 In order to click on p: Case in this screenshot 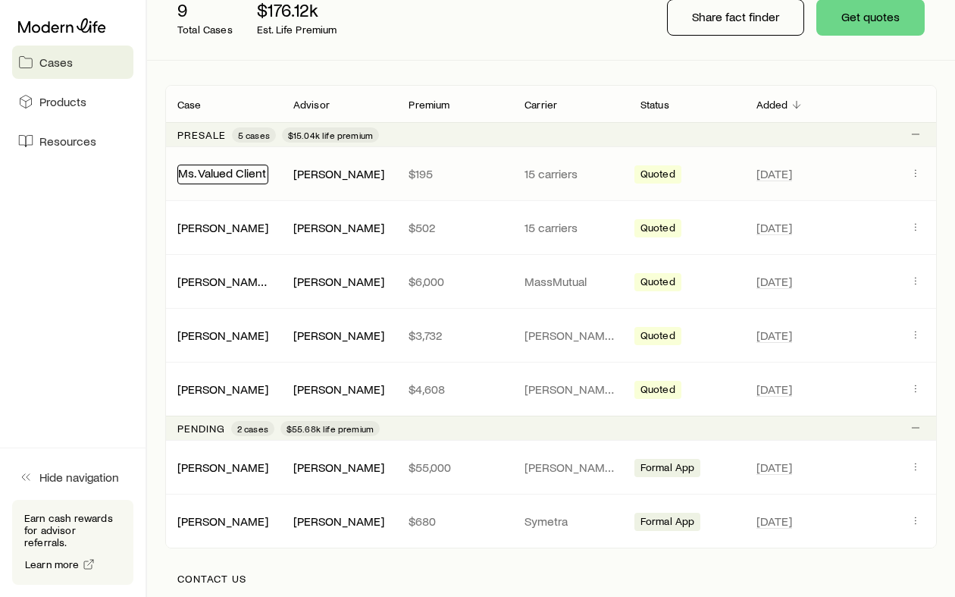, I will do `click(190, 105)`.